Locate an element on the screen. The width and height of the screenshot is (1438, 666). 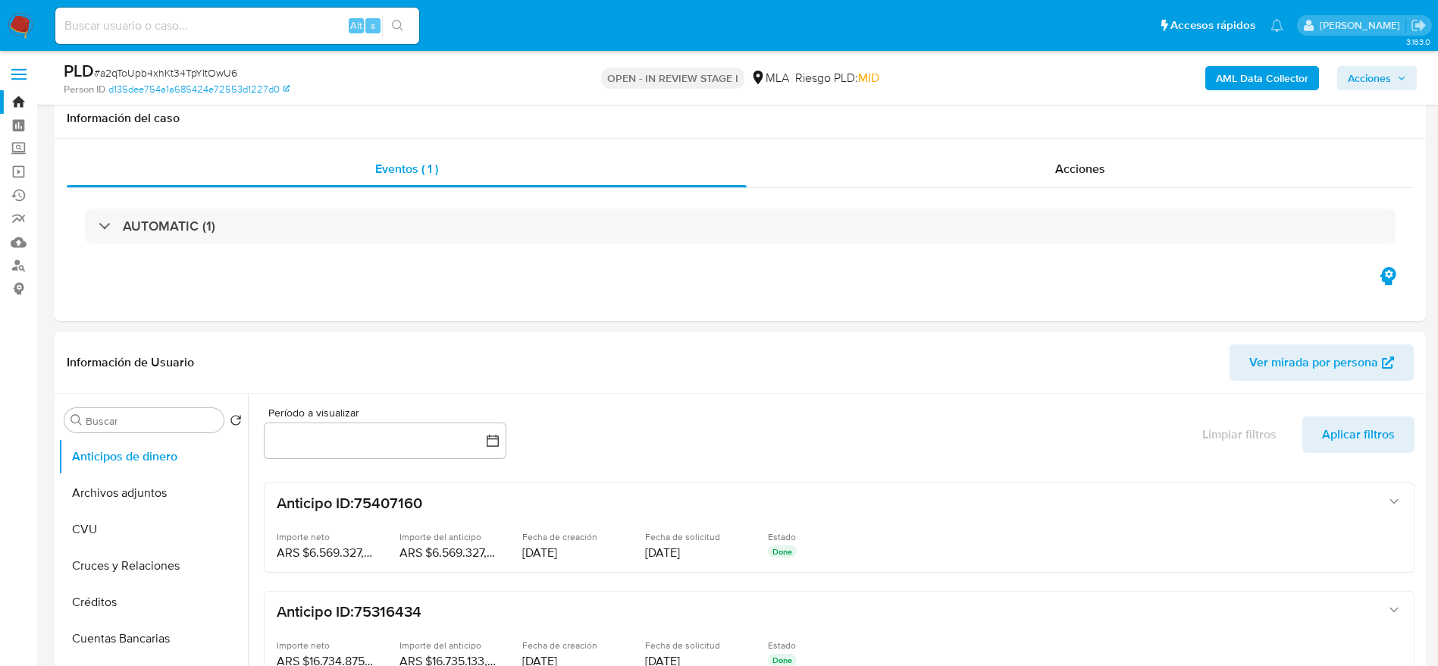
input: Buscar usuario o caso... is located at coordinates (237, 26).